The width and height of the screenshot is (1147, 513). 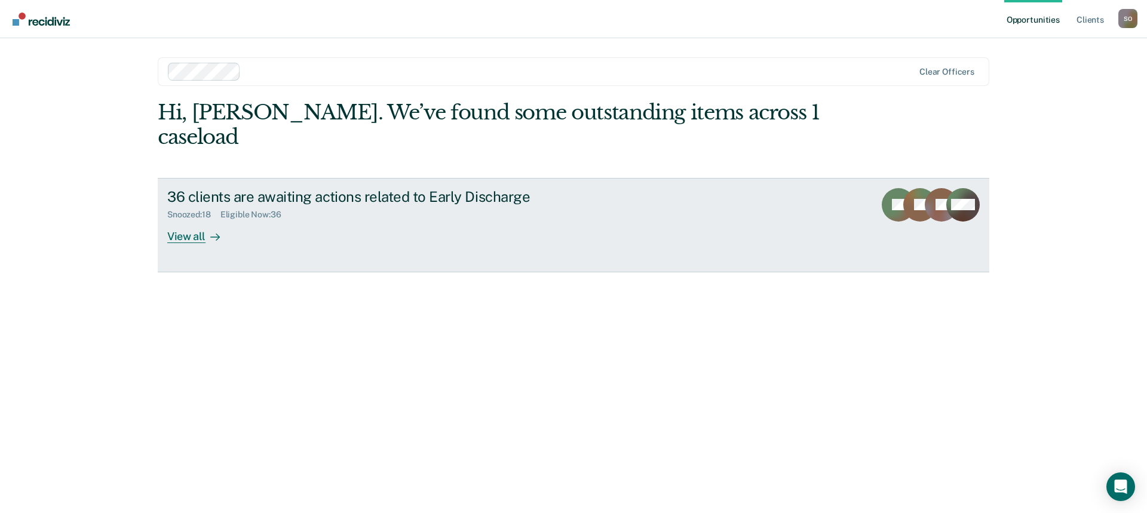 I want to click on a: 36 clients are awaiting actions related to Early DischargeSnoozed:18Eligible Now:36View all, so click(x=574, y=225).